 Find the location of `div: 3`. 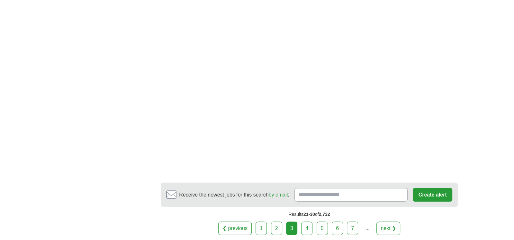

div: 3 is located at coordinates (292, 228).